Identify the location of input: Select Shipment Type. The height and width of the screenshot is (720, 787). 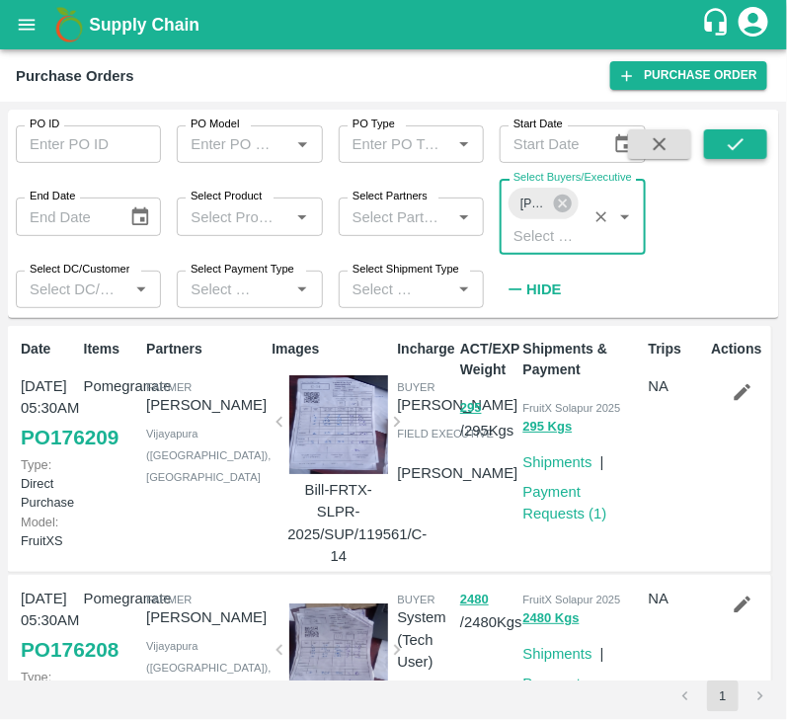
(382, 289).